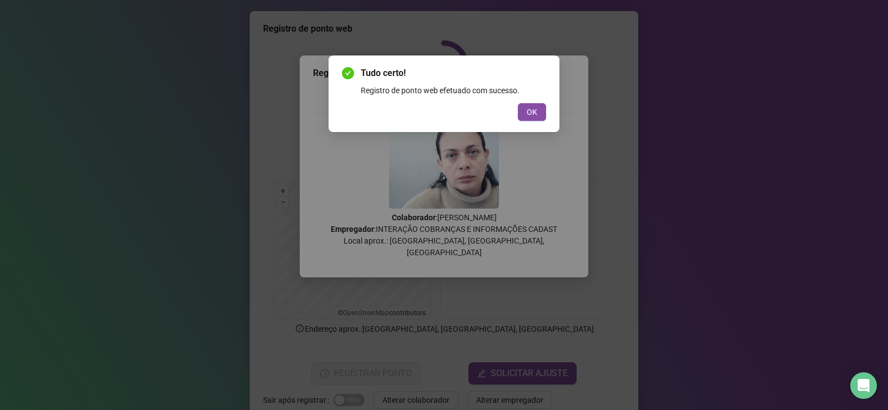 Image resolution: width=888 pixels, height=410 pixels. What do you see at coordinates (532, 112) in the screenshot?
I see `button: OK` at bounding box center [532, 112].